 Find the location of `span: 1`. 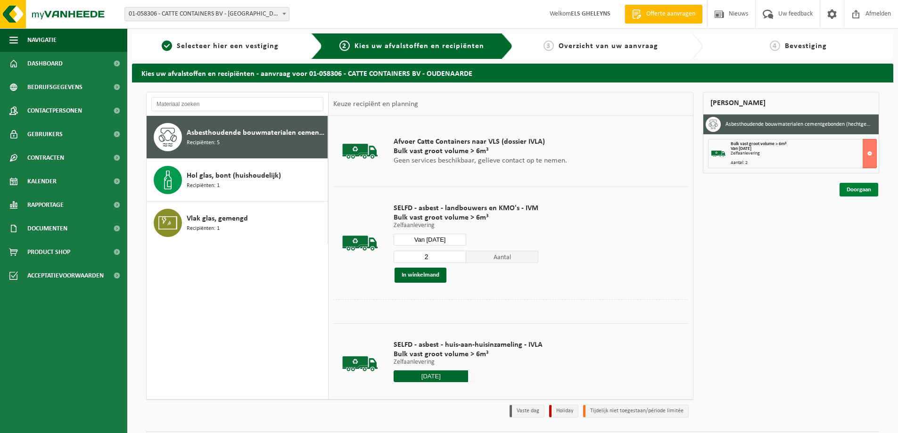

span: 1 is located at coordinates (167, 46).